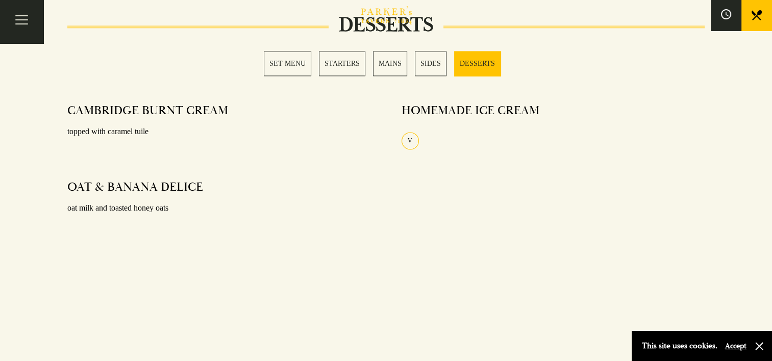 The height and width of the screenshot is (361, 772). Describe the element at coordinates (135, 187) in the screenshot. I see `h4: OAT & BANANA DELICE` at that location.